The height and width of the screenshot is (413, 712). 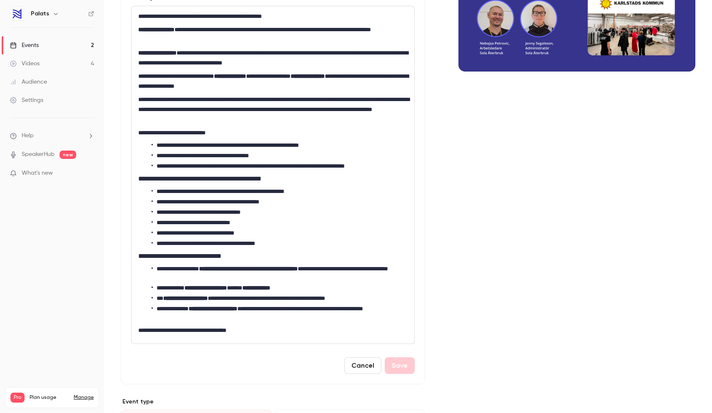 I want to click on div: Events, so click(x=24, y=45).